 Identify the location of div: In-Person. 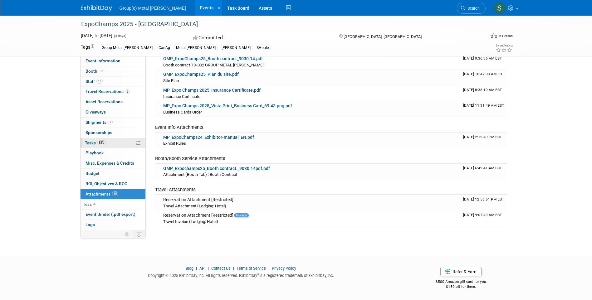
(505, 36).